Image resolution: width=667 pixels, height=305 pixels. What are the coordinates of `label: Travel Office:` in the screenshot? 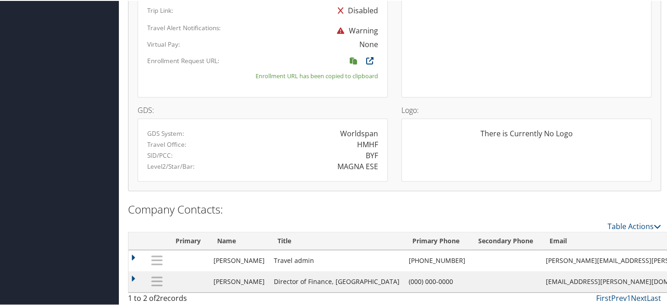 It's located at (167, 143).